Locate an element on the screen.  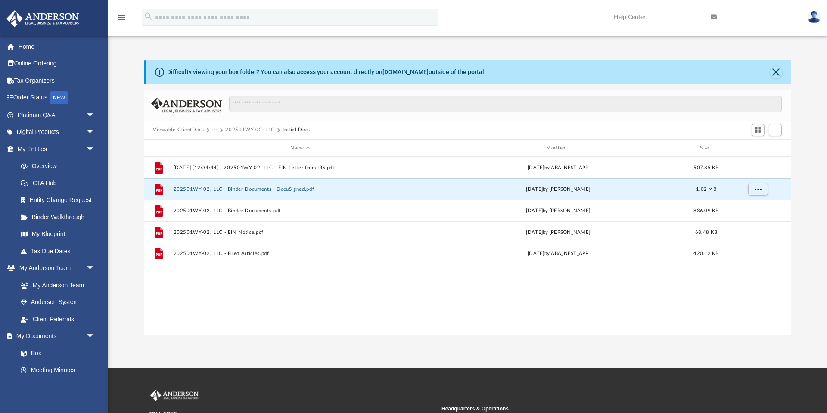
a: Anderson System is located at coordinates (58, 302).